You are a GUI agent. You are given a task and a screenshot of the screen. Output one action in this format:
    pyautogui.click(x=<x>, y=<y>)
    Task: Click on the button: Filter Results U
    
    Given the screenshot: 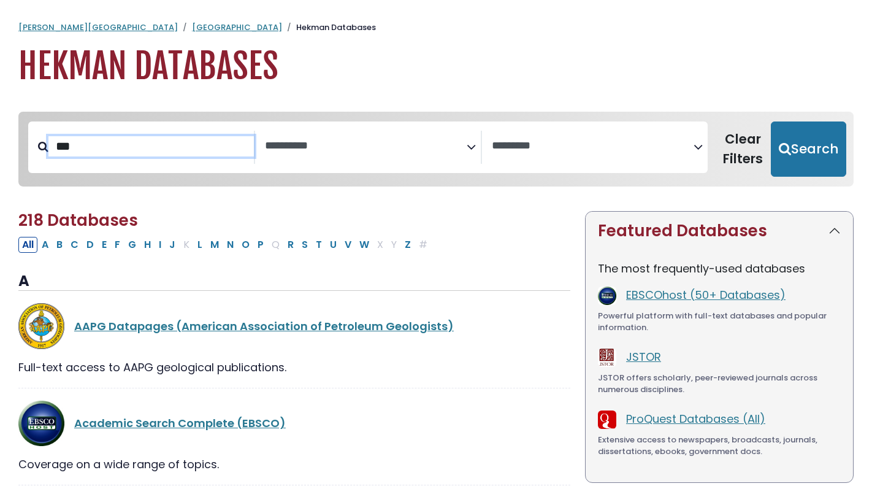 What is the action you would take?
    pyautogui.click(x=333, y=245)
    